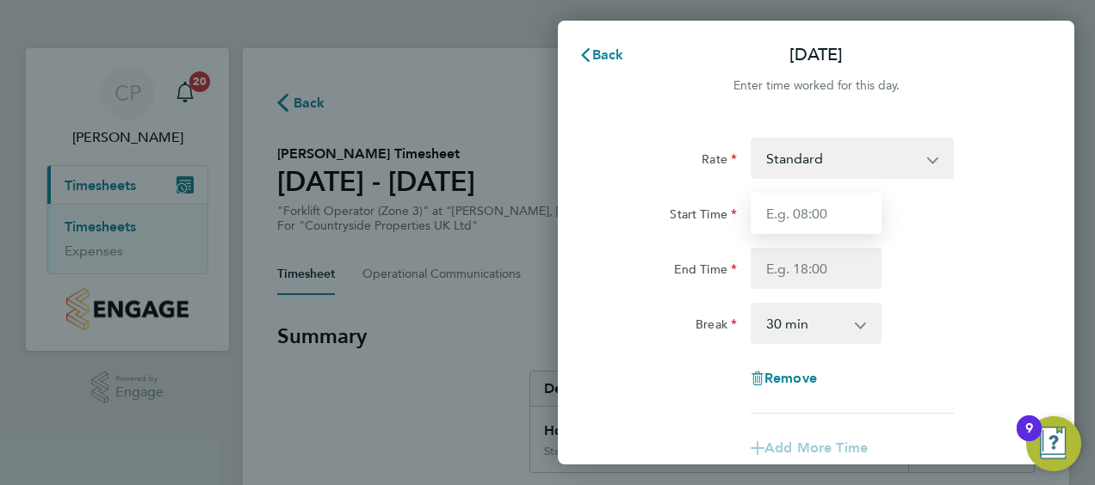  I want to click on input: E.g. 18:00, so click(816, 268).